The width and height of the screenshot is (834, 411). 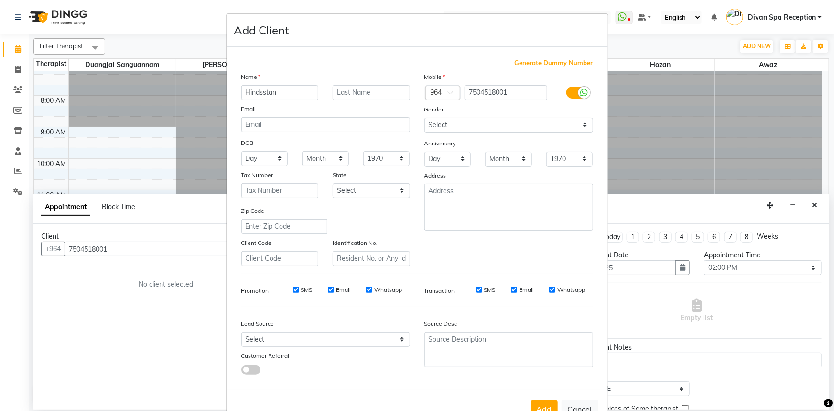 What do you see at coordinates (280, 190) in the screenshot?
I see `input: Tax Number` at bounding box center [280, 190].